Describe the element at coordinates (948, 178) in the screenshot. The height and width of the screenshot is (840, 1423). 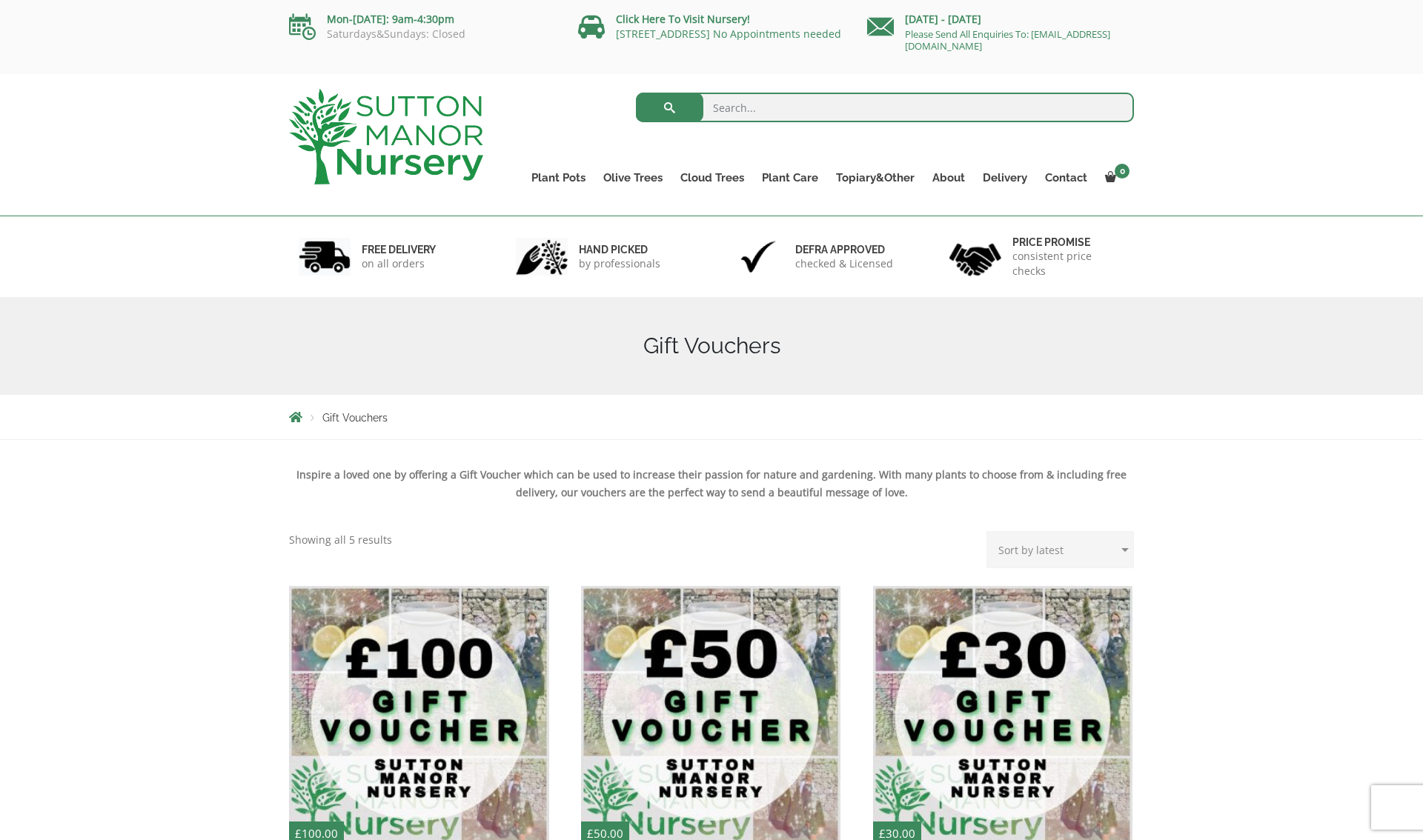
I see `a: About` at that location.